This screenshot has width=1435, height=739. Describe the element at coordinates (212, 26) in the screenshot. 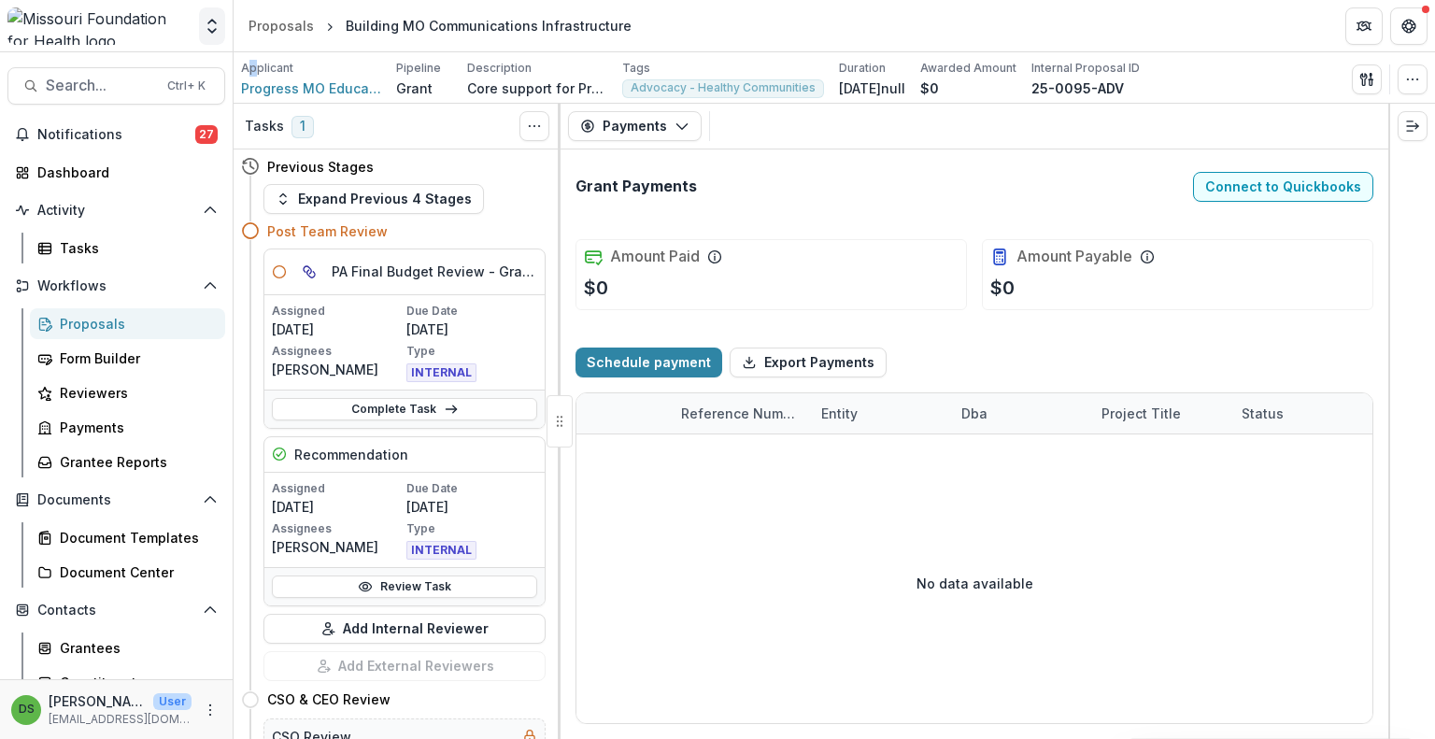

I see `button: Open entity switcher` at that location.